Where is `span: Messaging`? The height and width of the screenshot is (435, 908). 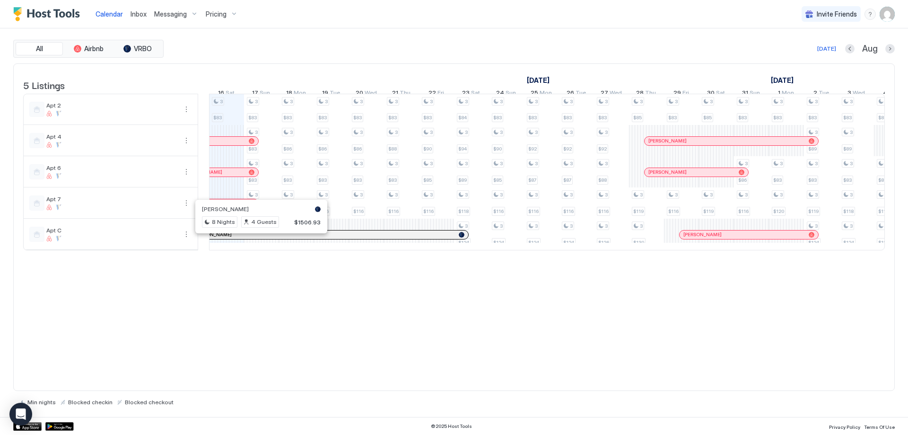 span: Messaging is located at coordinates (170, 14).